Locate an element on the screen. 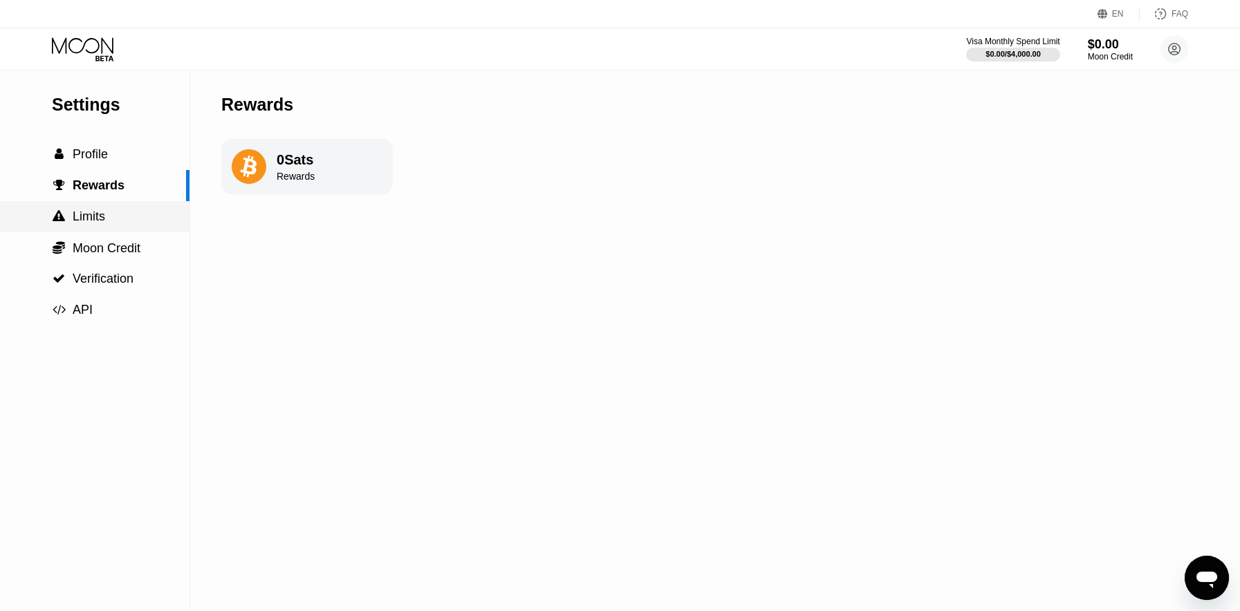 The height and width of the screenshot is (611, 1240). div: Visa Monthly Spend Limit$0.00/$4,000.00 is located at coordinates (1012, 49).